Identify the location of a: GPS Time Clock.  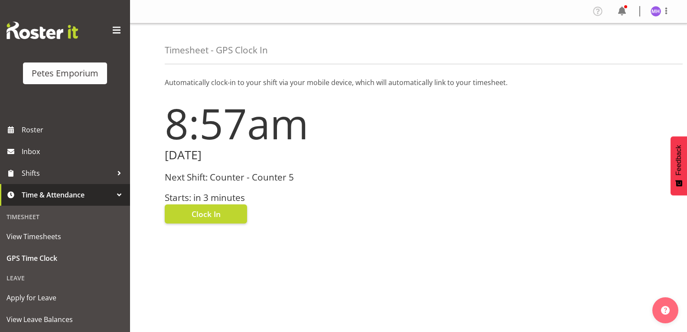
(65, 258).